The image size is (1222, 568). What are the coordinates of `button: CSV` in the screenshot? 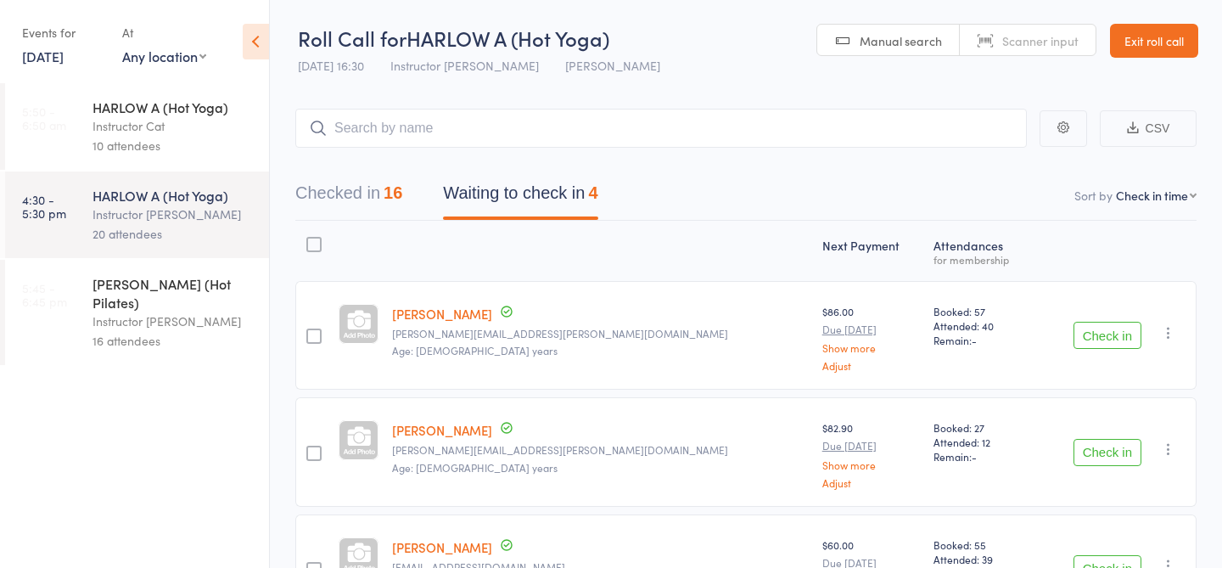 It's located at (1148, 128).